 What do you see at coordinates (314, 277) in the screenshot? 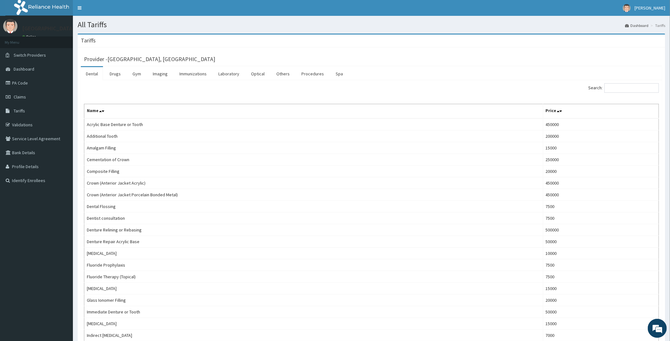
I see `td: Fluoride Therapy (Topical)` at bounding box center [314, 277].